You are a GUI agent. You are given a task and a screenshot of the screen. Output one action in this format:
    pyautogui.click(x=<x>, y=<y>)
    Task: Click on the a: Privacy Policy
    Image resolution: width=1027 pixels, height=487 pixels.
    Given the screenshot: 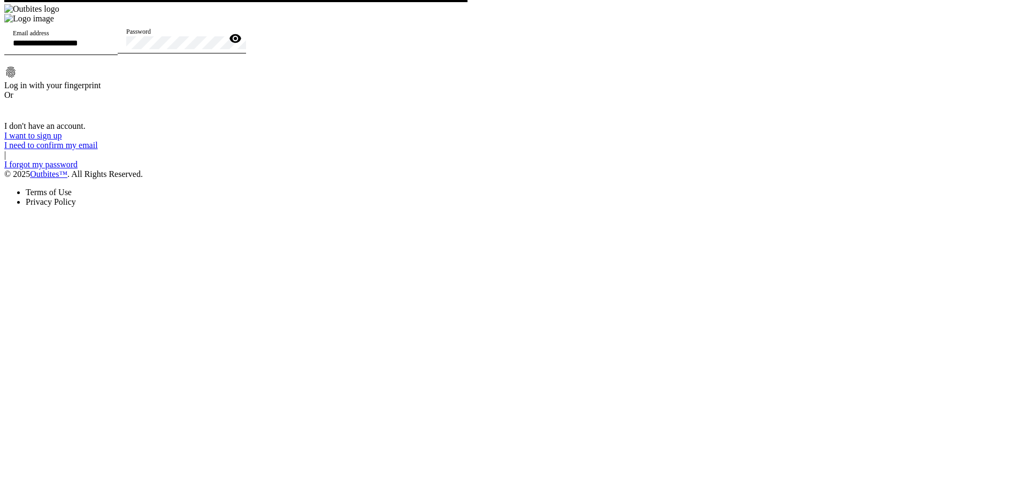 What is the action you would take?
    pyautogui.click(x=51, y=202)
    